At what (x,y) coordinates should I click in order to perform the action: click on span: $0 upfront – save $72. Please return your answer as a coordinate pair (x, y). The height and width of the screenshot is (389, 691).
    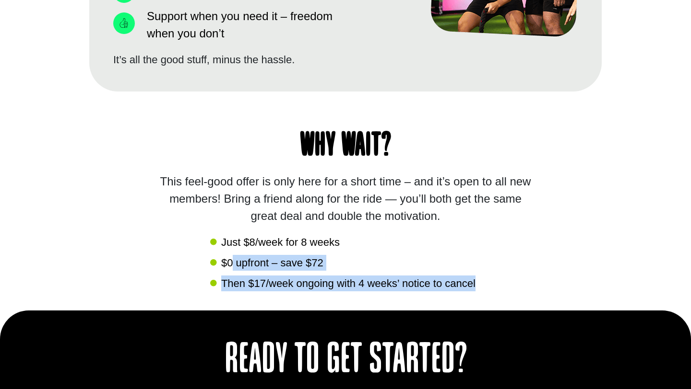
    Looking at the image, I should click on (271, 263).